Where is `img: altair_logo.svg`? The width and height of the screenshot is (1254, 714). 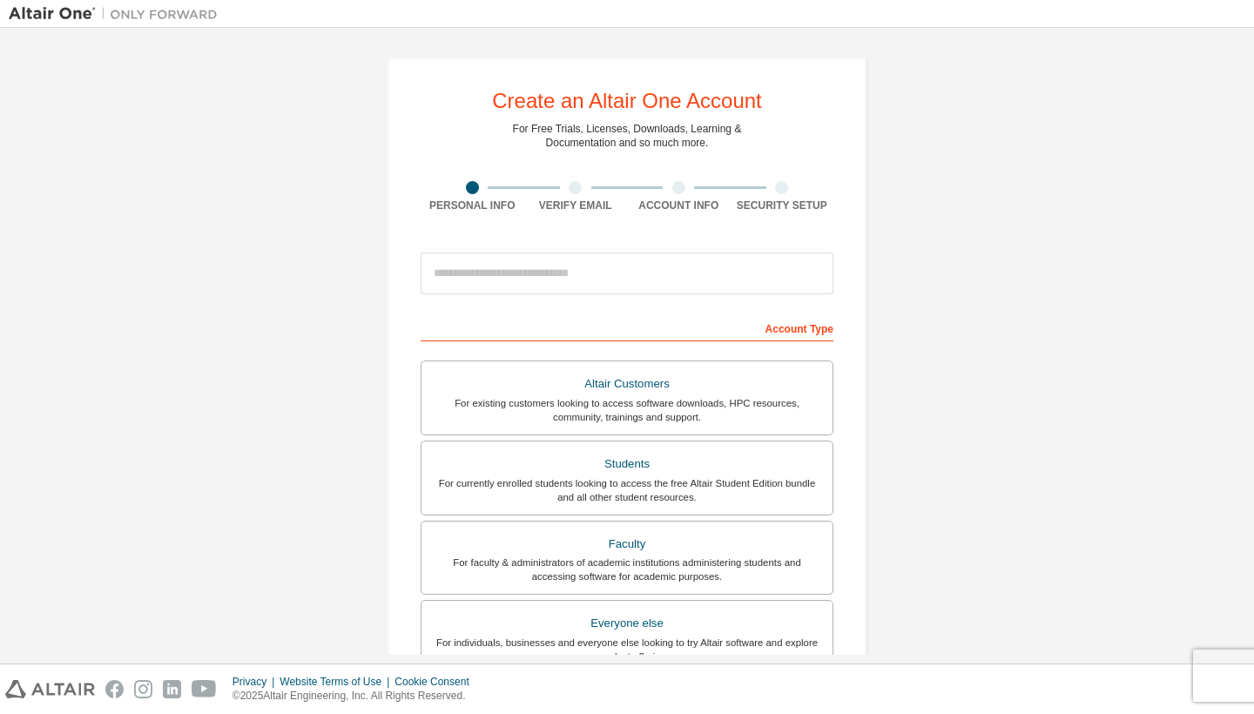 img: altair_logo.svg is located at coordinates (50, 689).